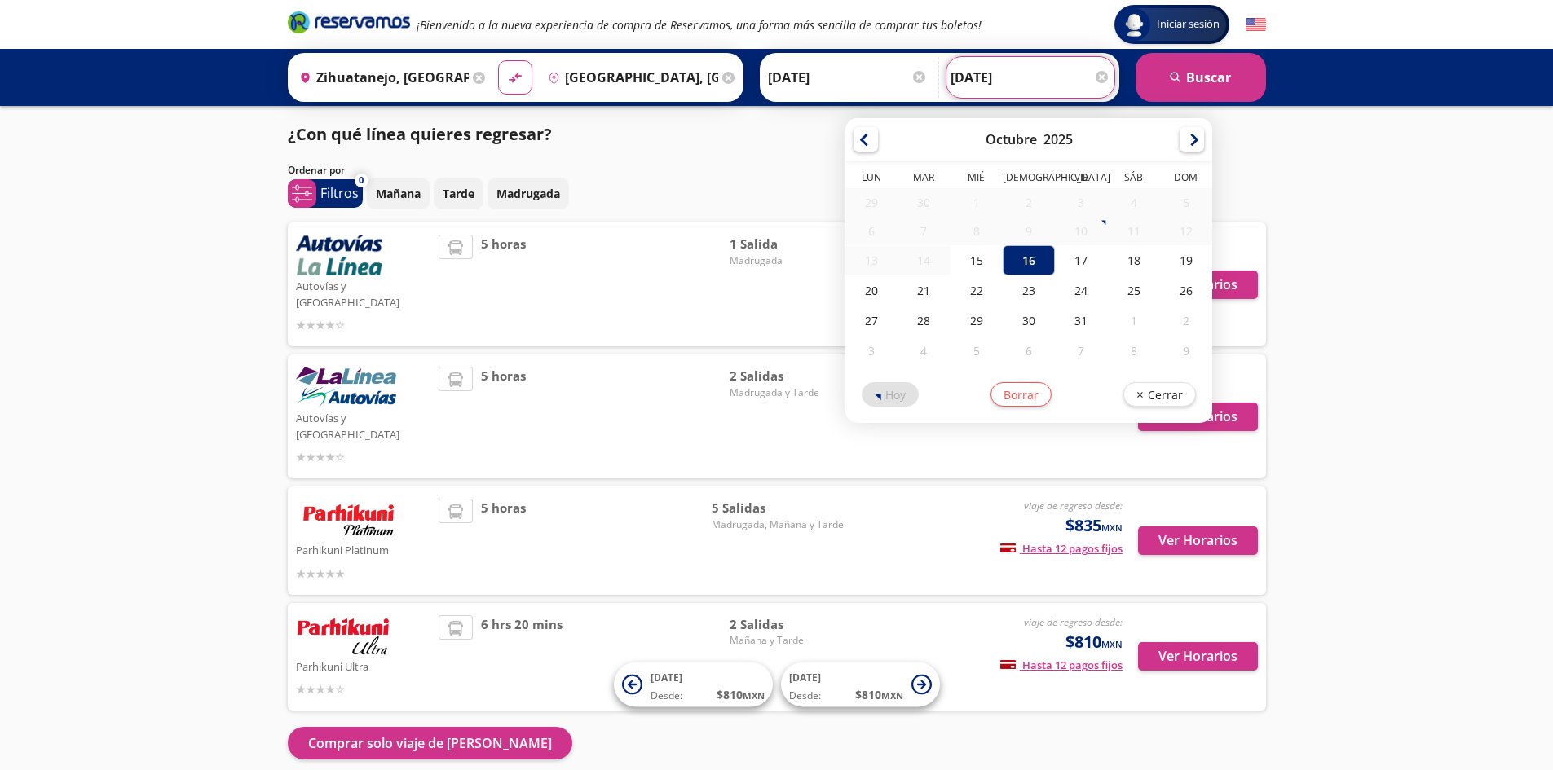  What do you see at coordinates (1255, 24) in the screenshot?
I see `button: English` at bounding box center [1255, 24].